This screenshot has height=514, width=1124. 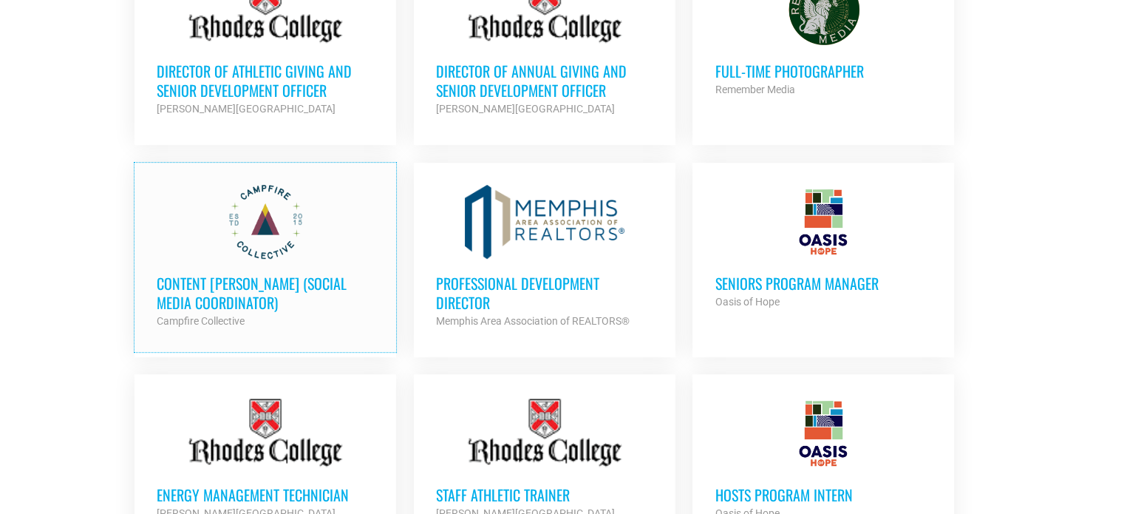 I want to click on strong: Memphis Area Association of REALTORS®, so click(x=533, y=321).